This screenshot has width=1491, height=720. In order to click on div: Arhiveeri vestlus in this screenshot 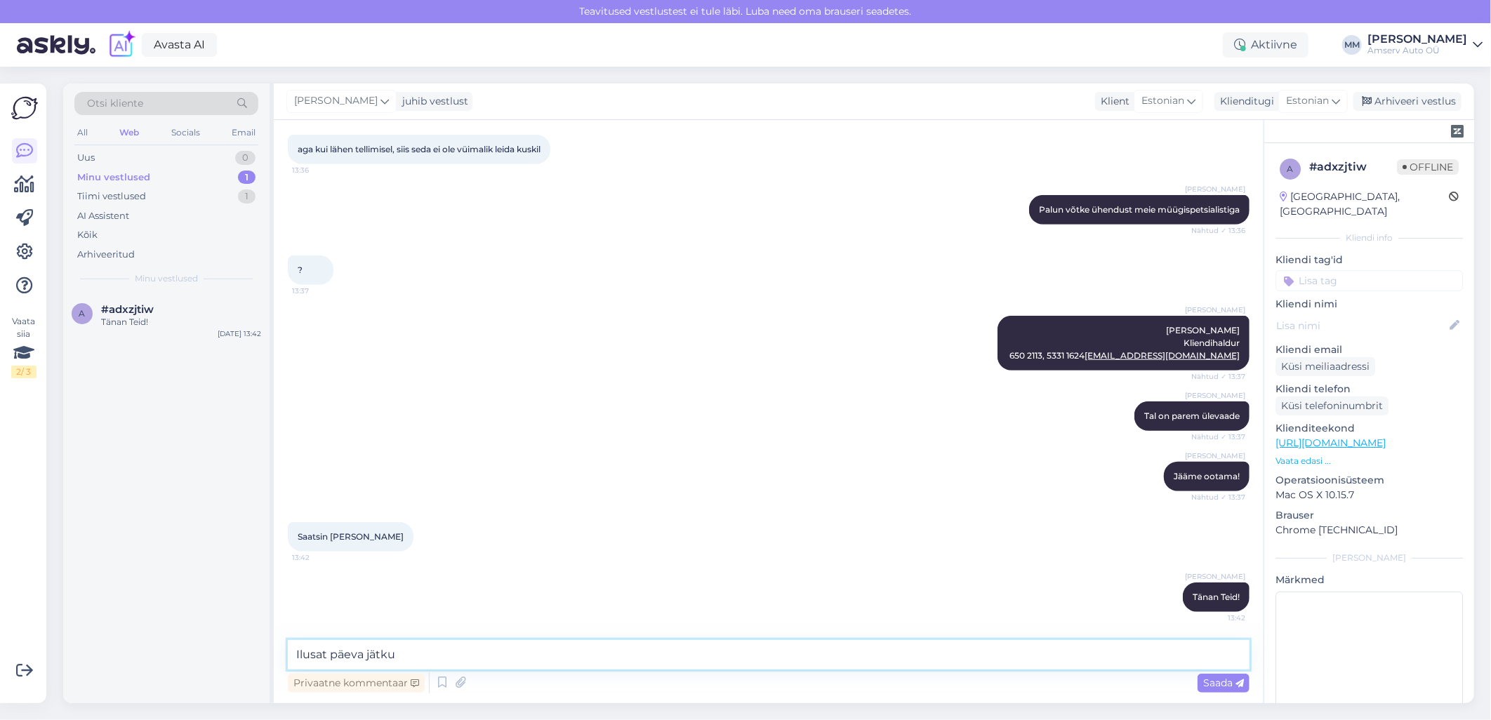, I will do `click(1407, 101)`.